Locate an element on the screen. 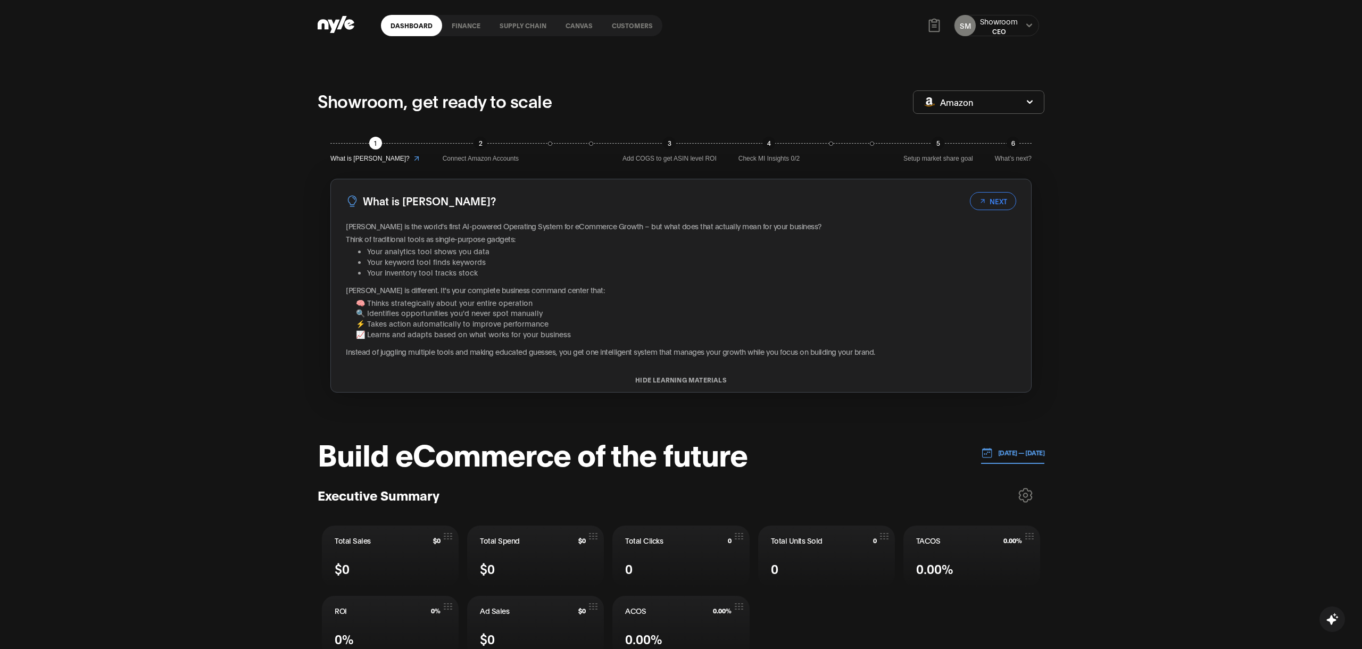  div: Showroom is located at coordinates (999, 21).